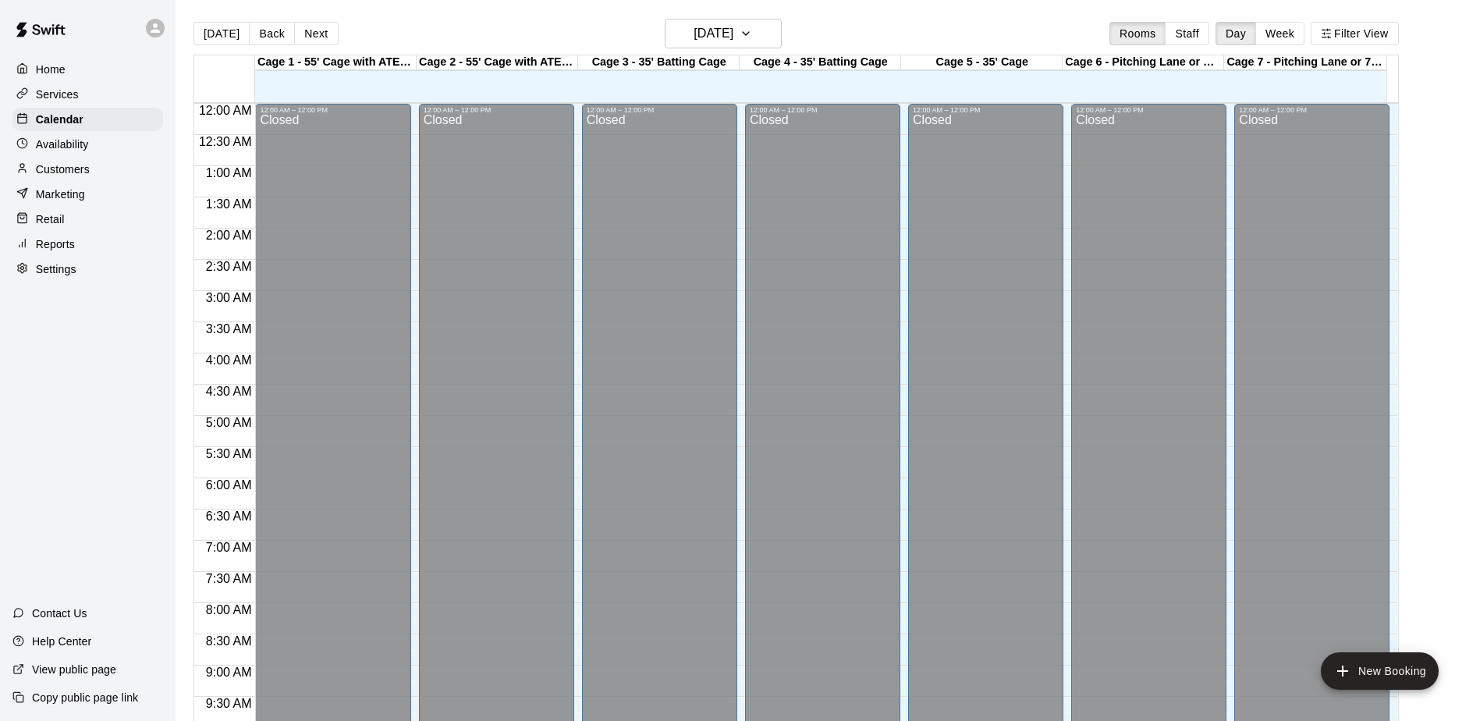 The height and width of the screenshot is (721, 1480). What do you see at coordinates (59, 119) in the screenshot?
I see `p: Calendar` at bounding box center [59, 119].